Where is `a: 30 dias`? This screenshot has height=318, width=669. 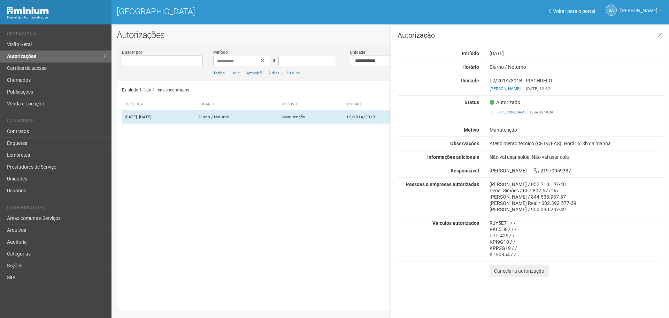
a: 30 dias is located at coordinates (293, 73).